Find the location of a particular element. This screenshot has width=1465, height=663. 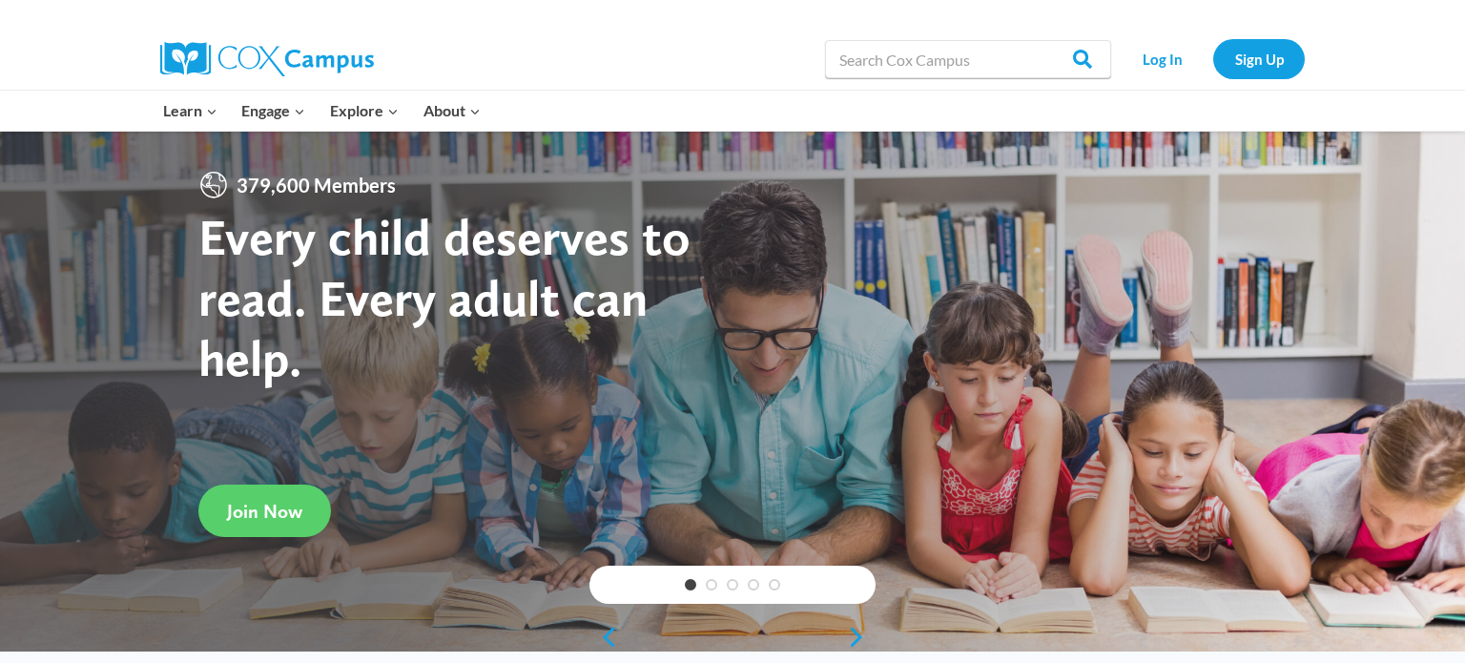

a: Sign Up is located at coordinates (1259, 58).